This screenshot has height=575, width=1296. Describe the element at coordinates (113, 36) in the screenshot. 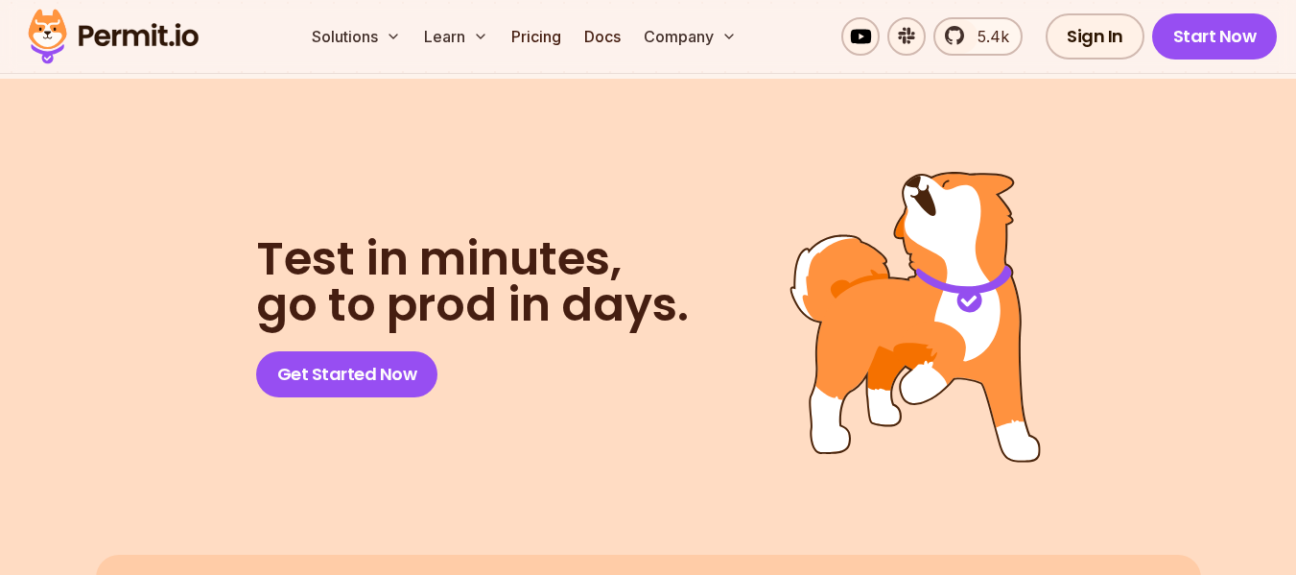

I see `img: Permit logo` at that location.